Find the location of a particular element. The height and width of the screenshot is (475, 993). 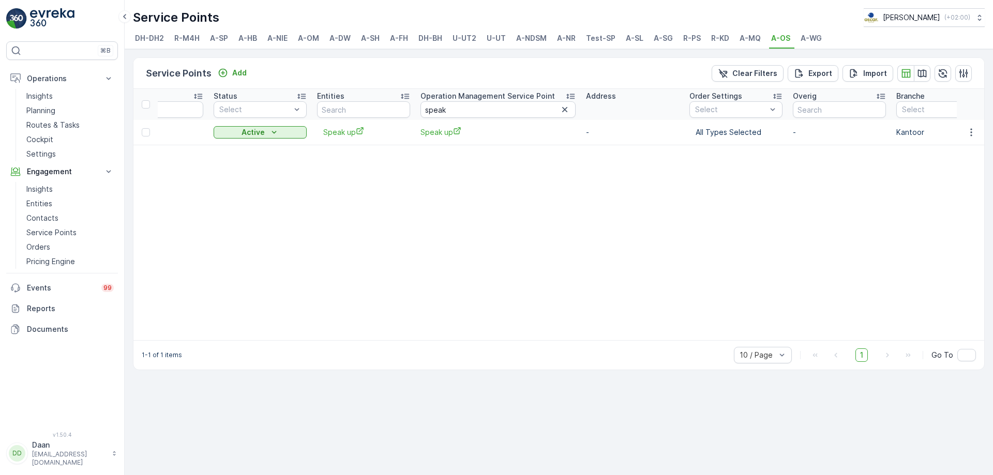

a: Entities is located at coordinates (70, 204).